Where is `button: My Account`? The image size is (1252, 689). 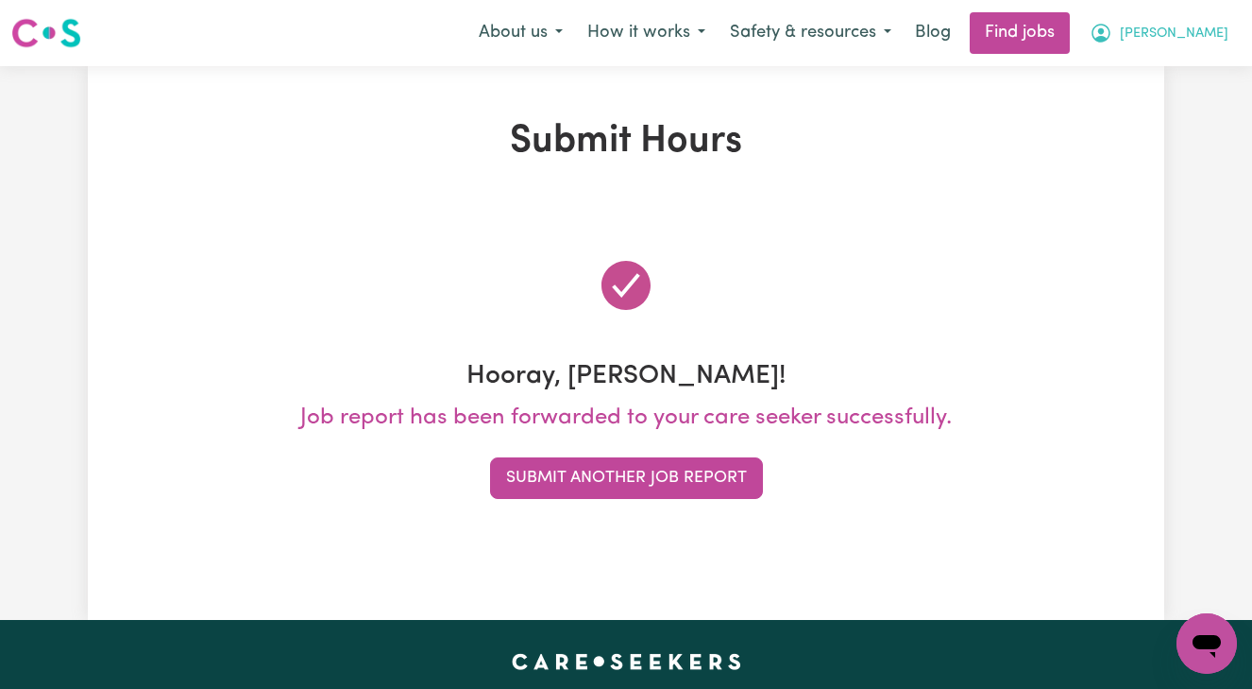
button: My Account is located at coordinates (1159, 33).